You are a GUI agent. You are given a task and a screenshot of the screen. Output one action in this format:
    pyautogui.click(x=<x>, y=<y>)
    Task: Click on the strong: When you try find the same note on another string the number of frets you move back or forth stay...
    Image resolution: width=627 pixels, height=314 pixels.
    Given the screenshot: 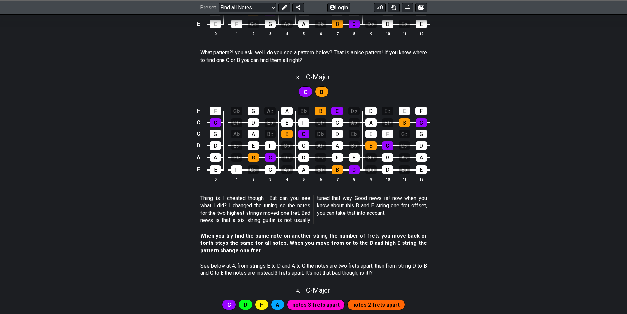 What is the action you would take?
    pyautogui.click(x=314, y=243)
    